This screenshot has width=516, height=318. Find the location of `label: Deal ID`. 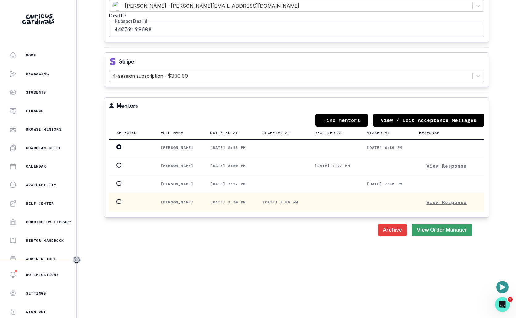

label: Deal ID is located at coordinates (295, 15).